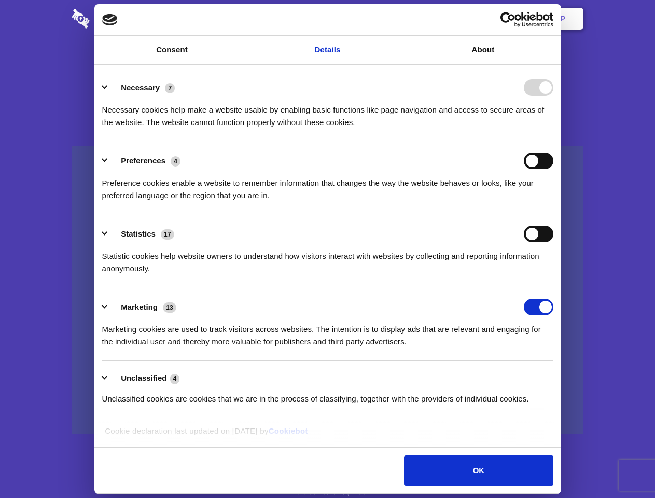  I want to click on span: 13, so click(170, 307).